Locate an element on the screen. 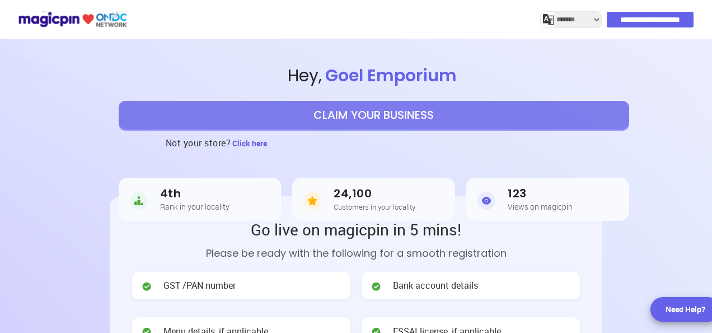 This screenshot has width=712, height=333. img: Views is located at coordinates (486, 200).